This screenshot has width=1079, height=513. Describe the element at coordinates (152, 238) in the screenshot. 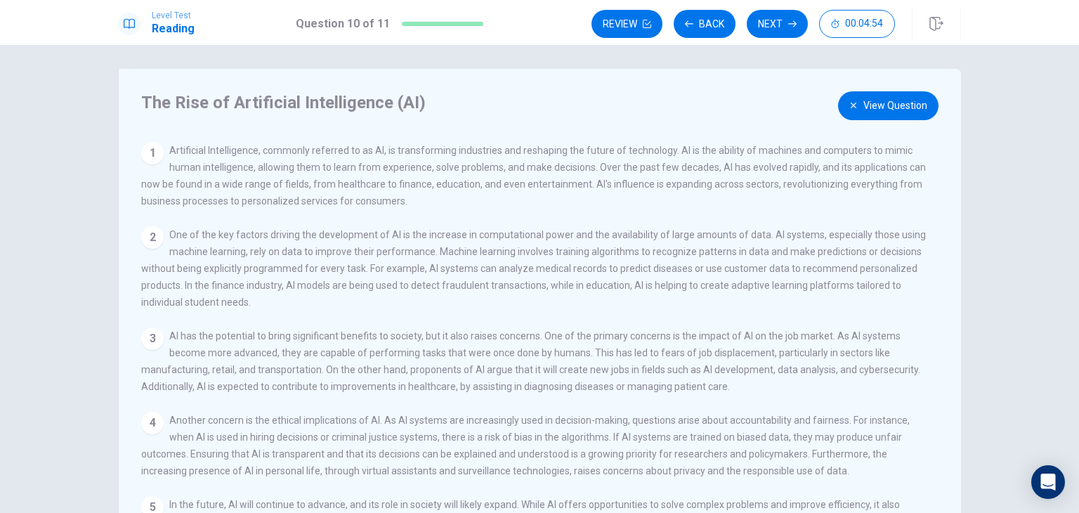

I see `div: 2` at that location.